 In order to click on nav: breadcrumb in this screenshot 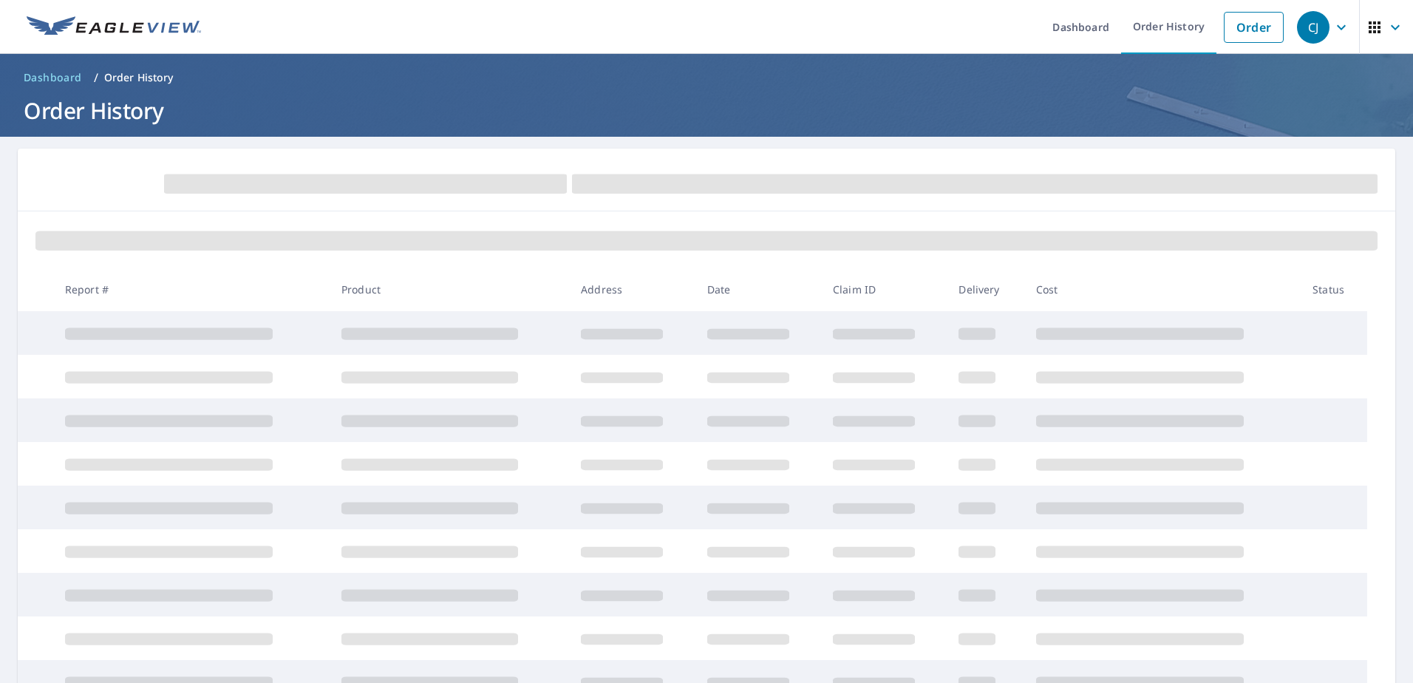, I will do `click(707, 78)`.